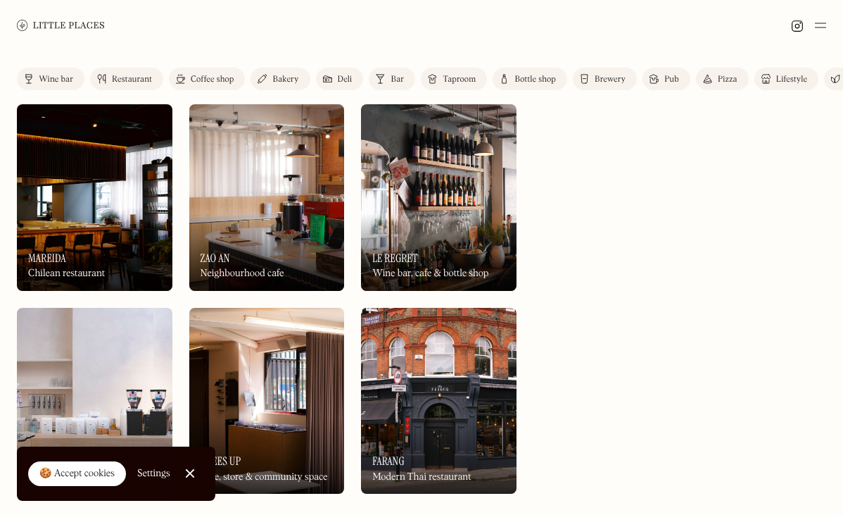 The width and height of the screenshot is (843, 515). I want to click on img: Farang, so click(439, 401).